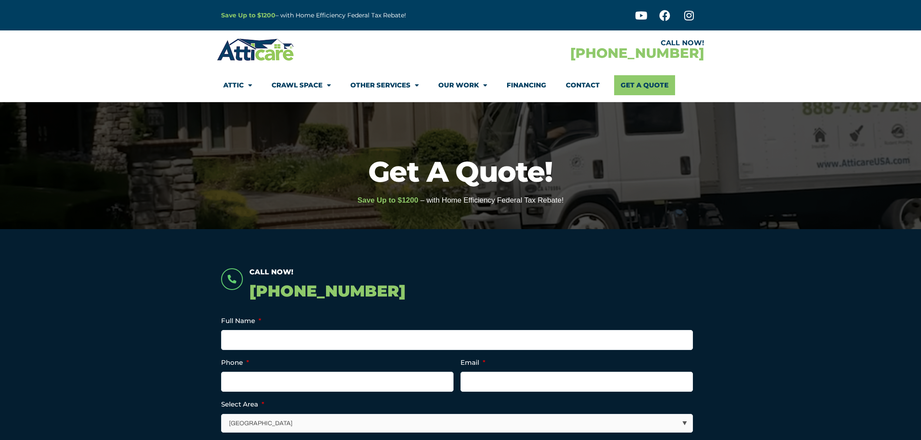 The height and width of the screenshot is (440, 921). What do you see at coordinates (238, 85) in the screenshot?
I see `a: Attic` at bounding box center [238, 85].